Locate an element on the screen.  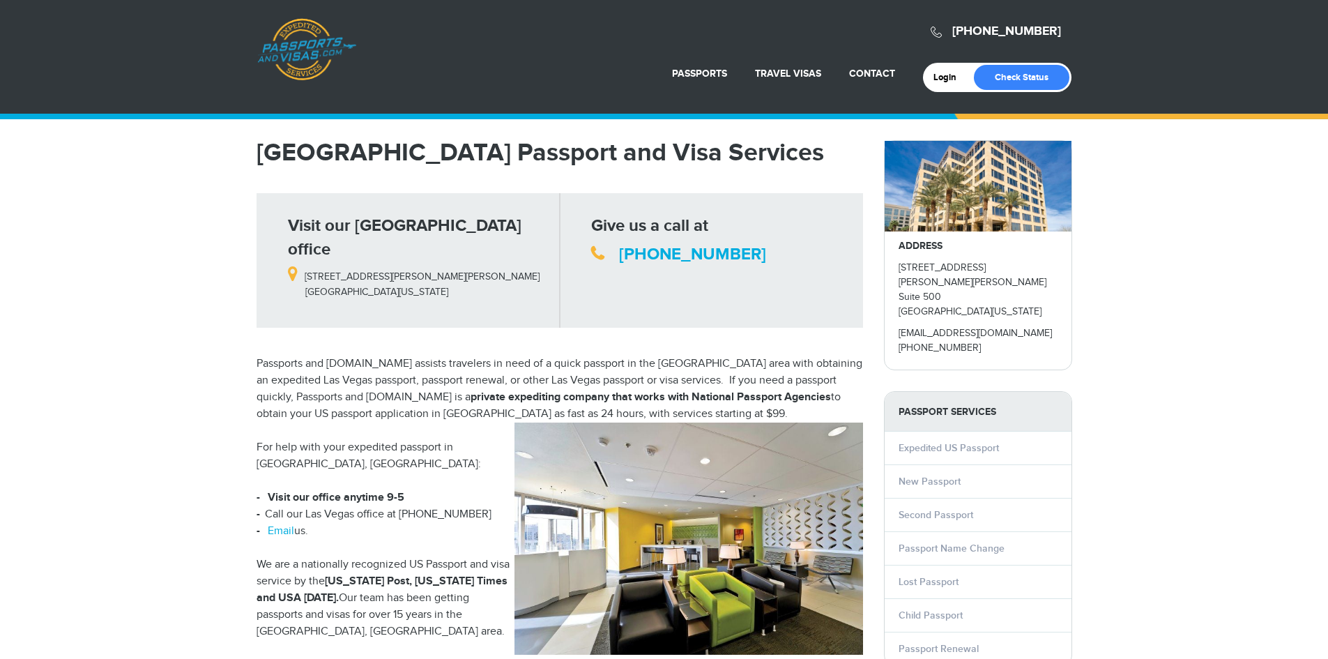
strong: PASSPORT SERVICES is located at coordinates (978, 411).